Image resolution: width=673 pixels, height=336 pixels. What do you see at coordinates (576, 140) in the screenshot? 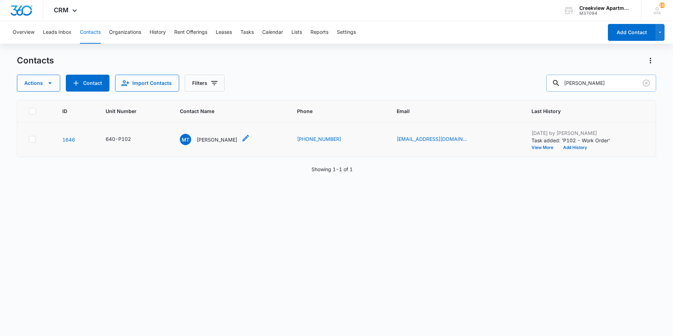
I see `p: Task added: 'P102 - Work Order'` at bounding box center [576, 140].